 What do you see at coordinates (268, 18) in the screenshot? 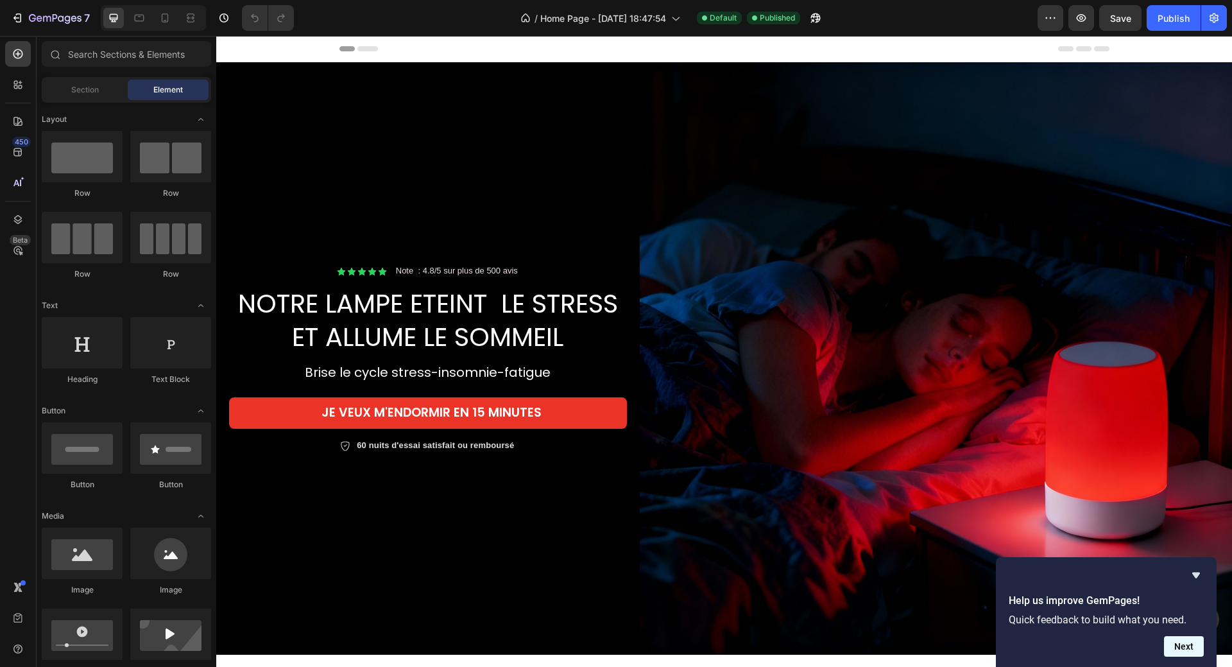
I see `div: Undo/Redo` at bounding box center [268, 18].